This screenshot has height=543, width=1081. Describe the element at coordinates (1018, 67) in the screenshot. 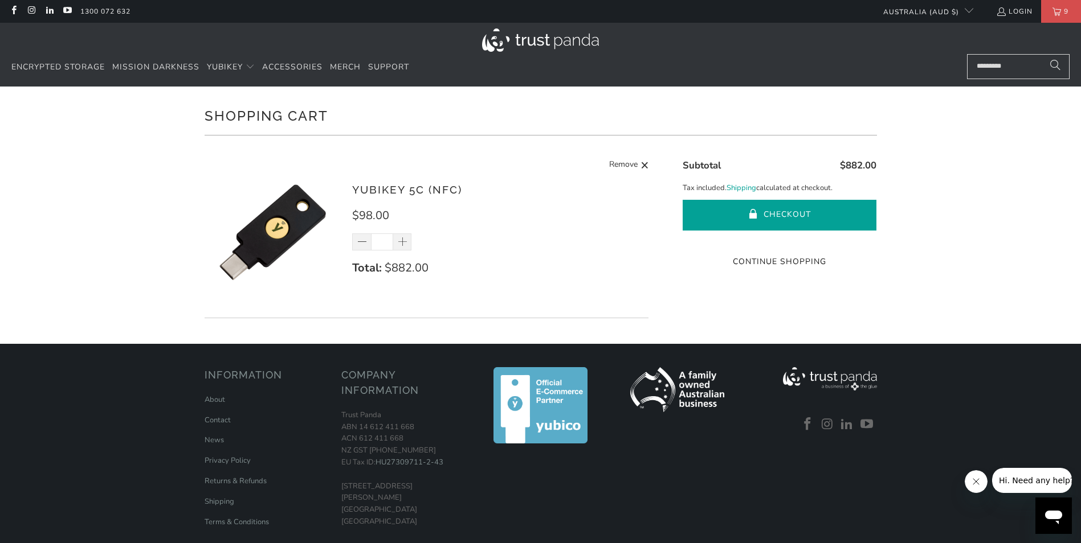

I see `input: Search...` at that location.